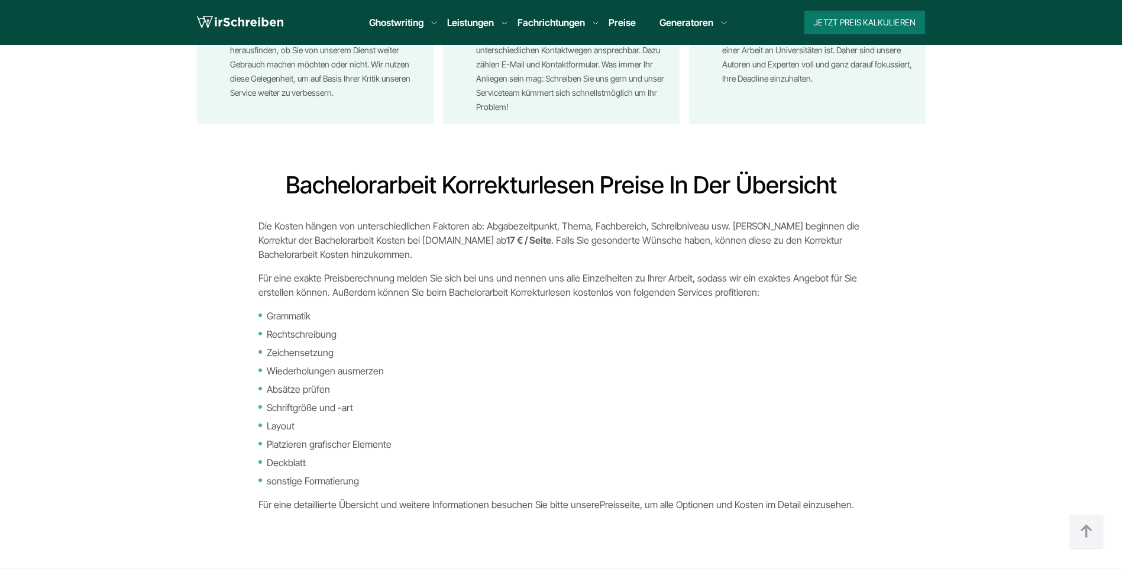 The height and width of the screenshot is (569, 1122). What do you see at coordinates (561, 185) in the screenshot?
I see `h2: Bachelorarbeit Korrekturlesen Preise in der Übersicht` at bounding box center [561, 185].